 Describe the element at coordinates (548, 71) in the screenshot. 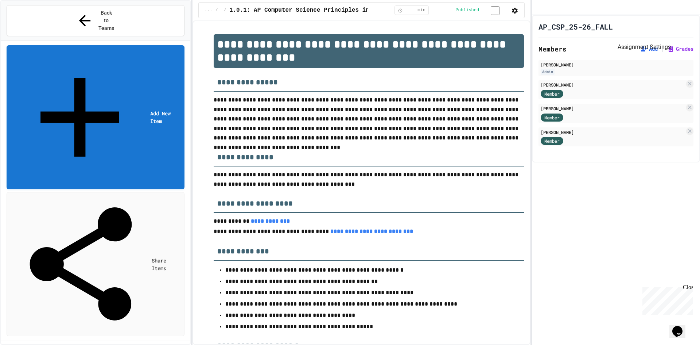

I see `div: Admin` at that location.